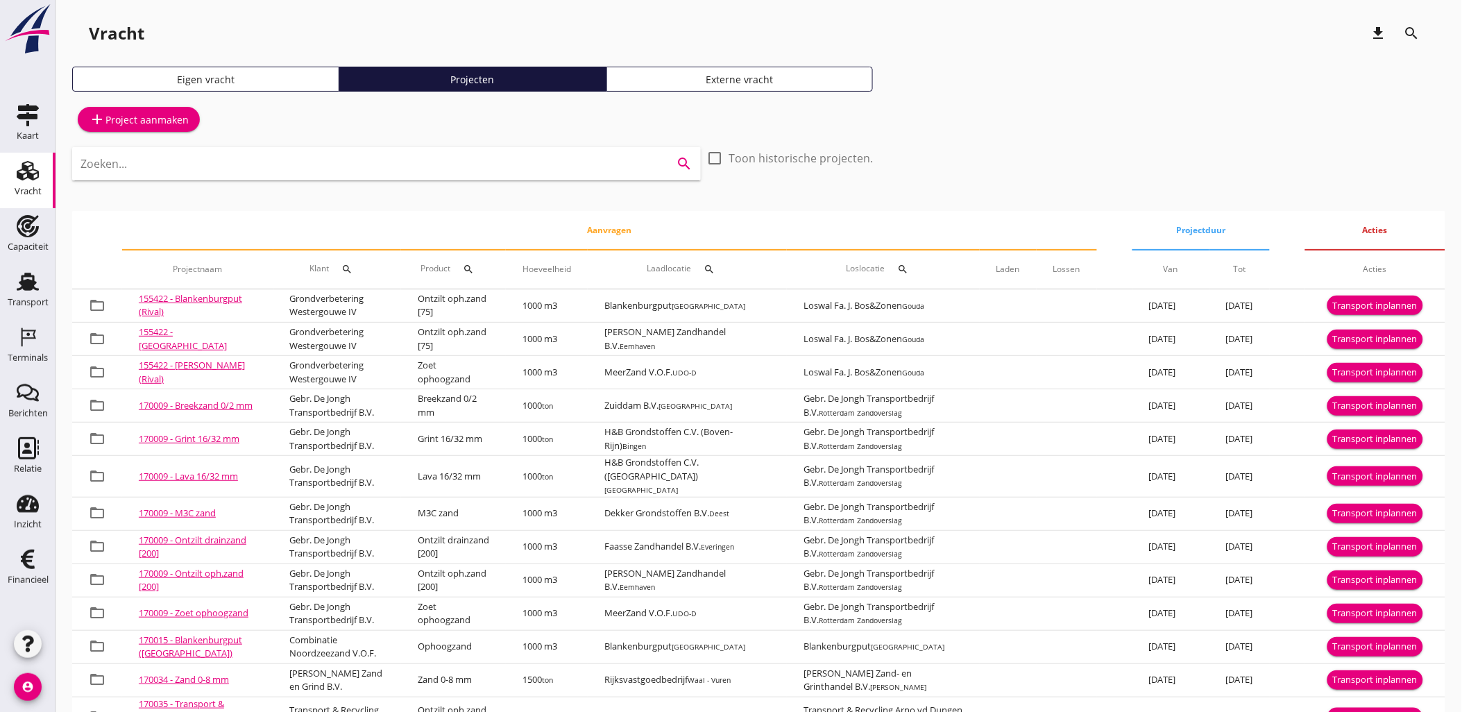 Image resolution: width=1462 pixels, height=712 pixels. Describe the element at coordinates (800, 158) in the screenshot. I see `label: Toon historische projecten.` at that location.